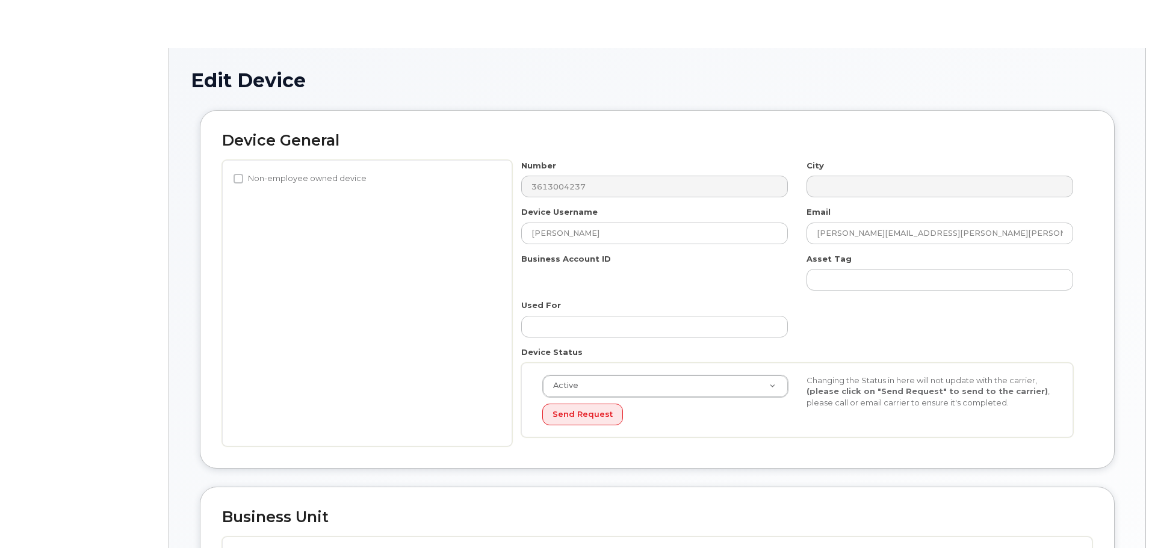  Describe the element at coordinates (829, 259) in the screenshot. I see `label: Asset Tag` at that location.